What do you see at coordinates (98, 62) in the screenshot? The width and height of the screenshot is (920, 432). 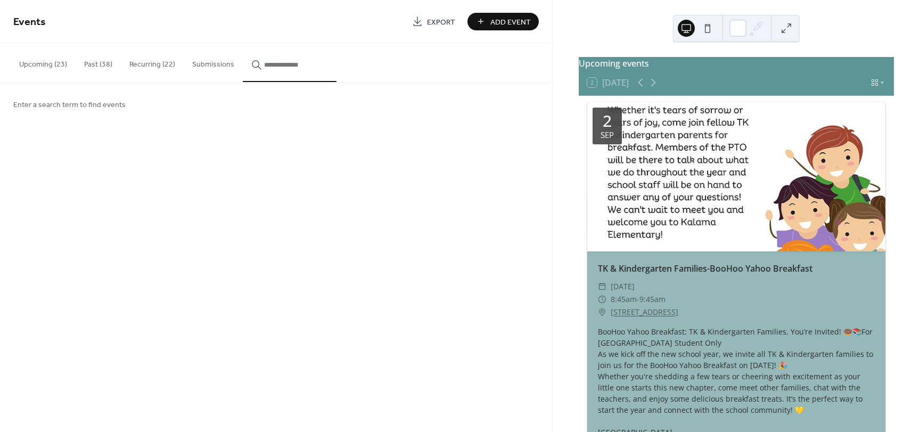 I see `button: Past (38)` at bounding box center [98, 62].